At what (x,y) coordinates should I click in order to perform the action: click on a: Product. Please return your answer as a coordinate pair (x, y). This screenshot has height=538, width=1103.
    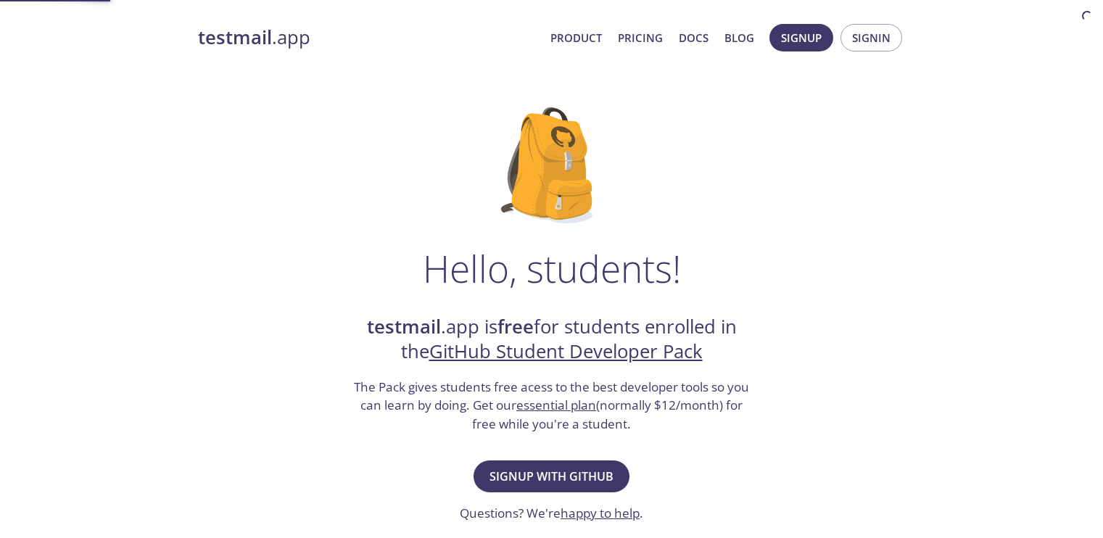
    Looking at the image, I should click on (576, 38).